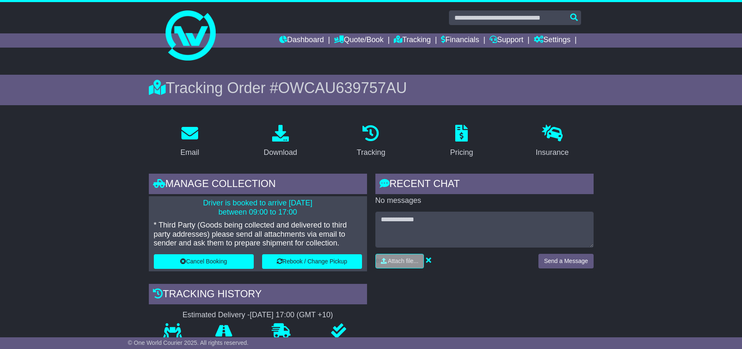 The height and width of the screenshot is (349, 742). Describe the element at coordinates (301, 41) in the screenshot. I see `a: Dashboard` at that location.